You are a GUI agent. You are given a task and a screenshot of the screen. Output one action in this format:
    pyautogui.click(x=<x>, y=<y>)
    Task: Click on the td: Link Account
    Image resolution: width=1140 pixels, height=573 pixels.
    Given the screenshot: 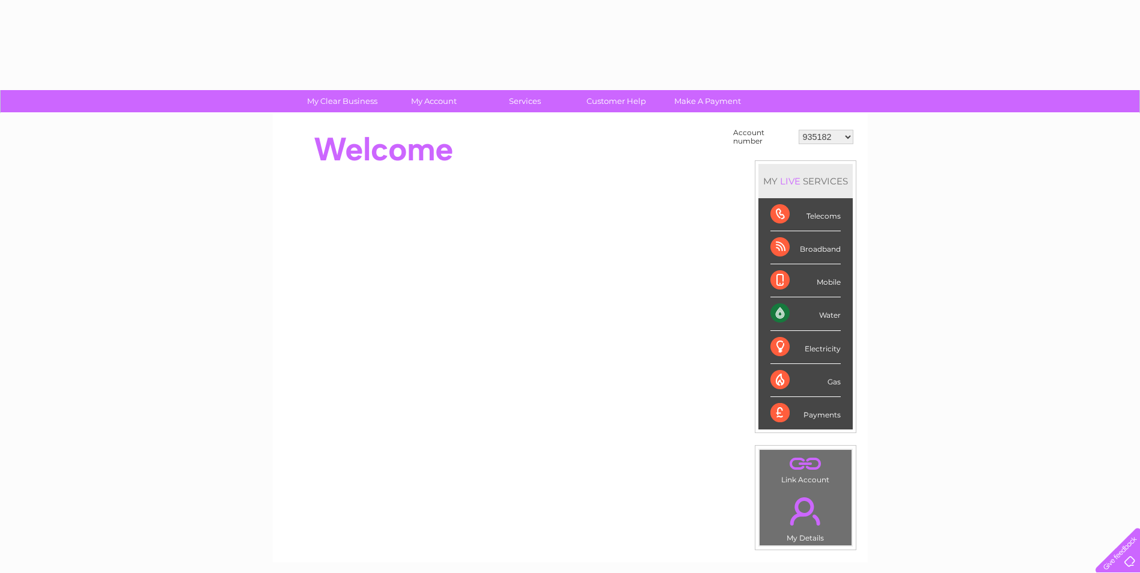 What is the action you would take?
    pyautogui.click(x=806, y=468)
    